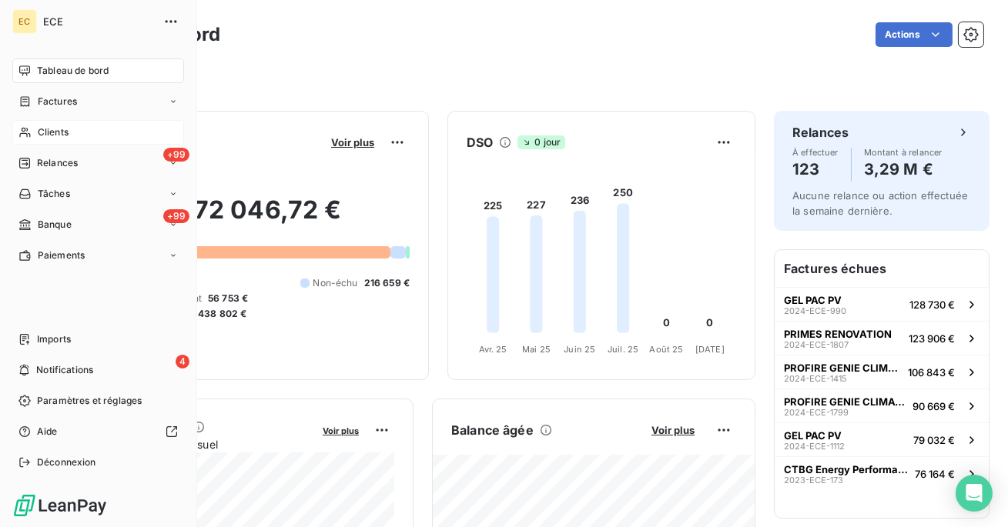  I want to click on span: -438 802 €, so click(220, 314).